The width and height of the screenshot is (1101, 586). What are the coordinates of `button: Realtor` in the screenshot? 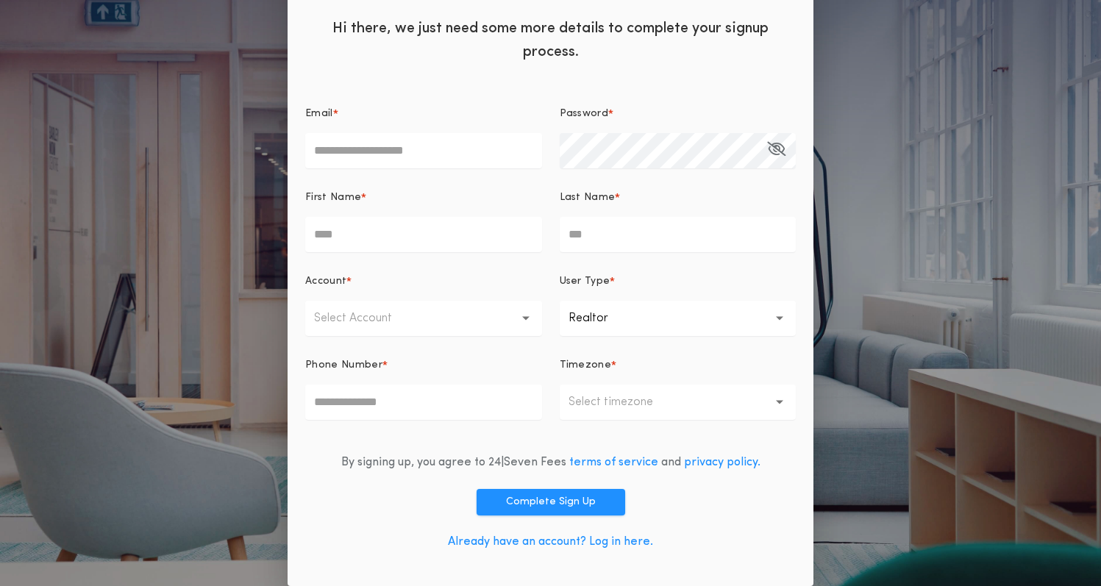 It's located at (678, 319).